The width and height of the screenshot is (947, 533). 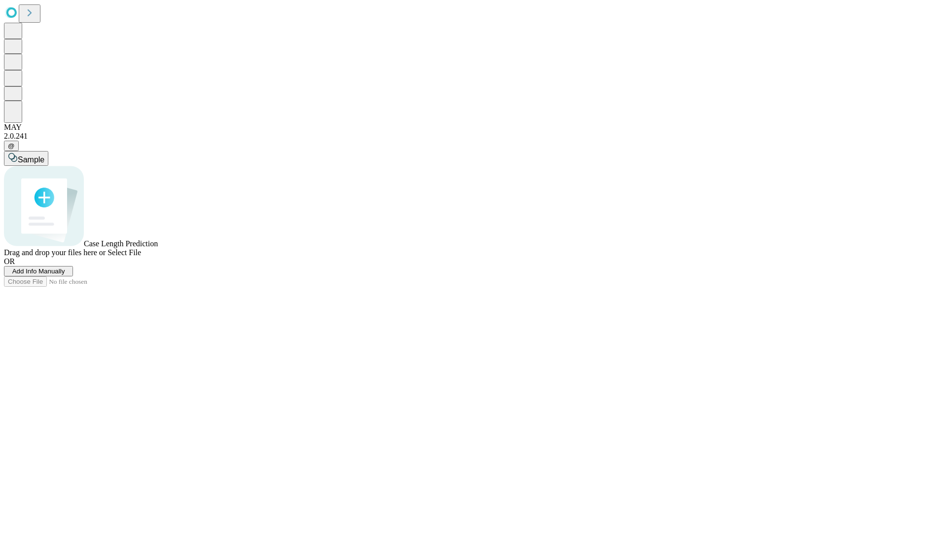 I want to click on span: Select File, so click(x=124, y=252).